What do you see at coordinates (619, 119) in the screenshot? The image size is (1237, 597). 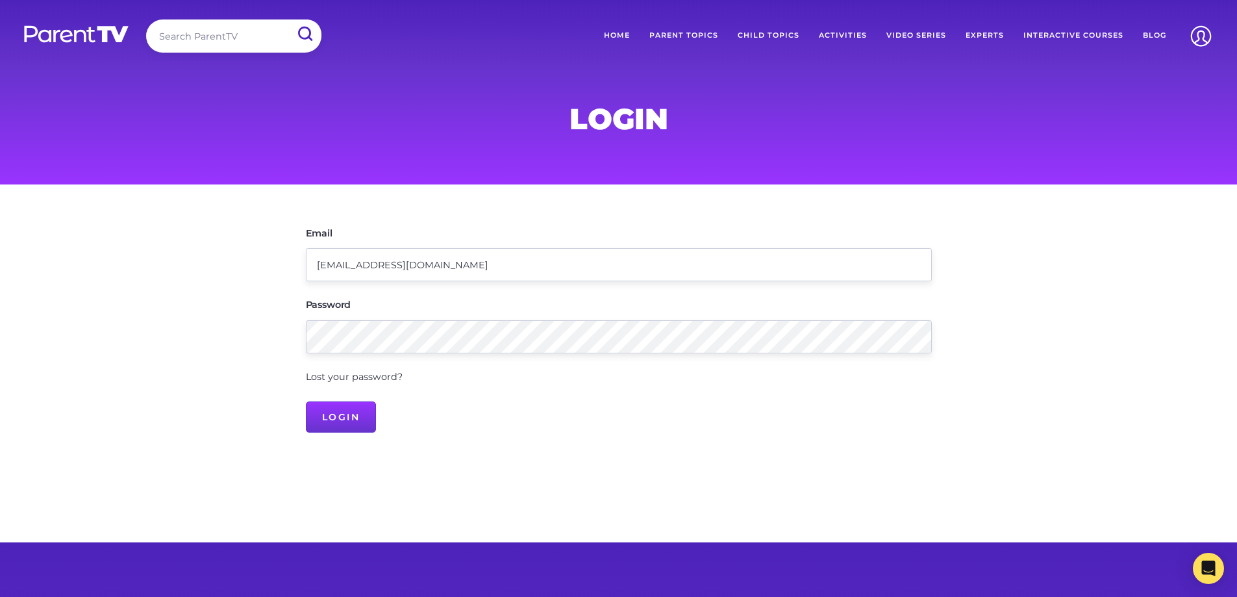 I see `h1: Login` at bounding box center [619, 119].